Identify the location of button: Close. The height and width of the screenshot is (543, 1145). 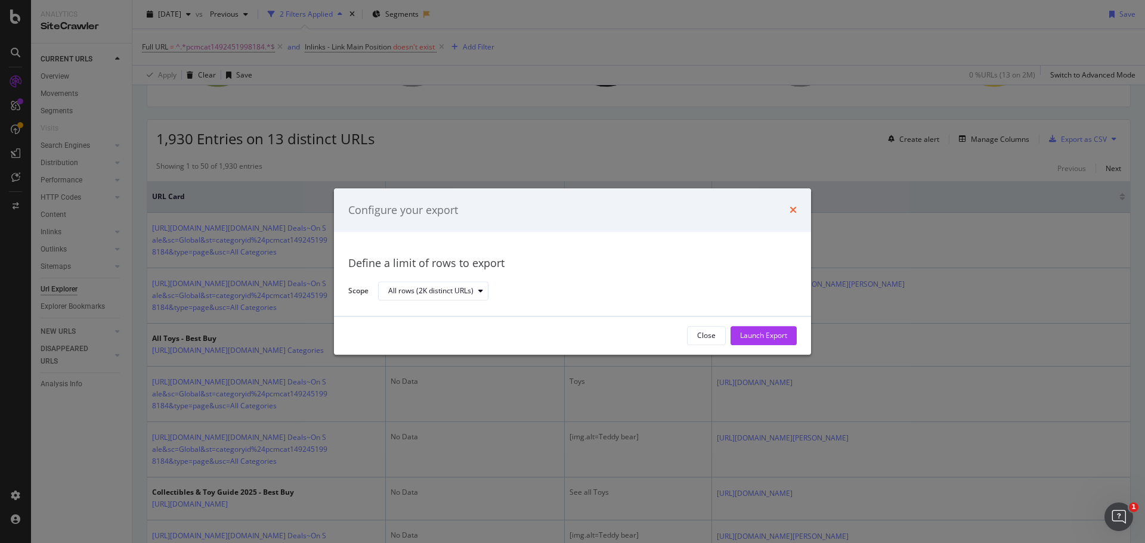
(706, 336).